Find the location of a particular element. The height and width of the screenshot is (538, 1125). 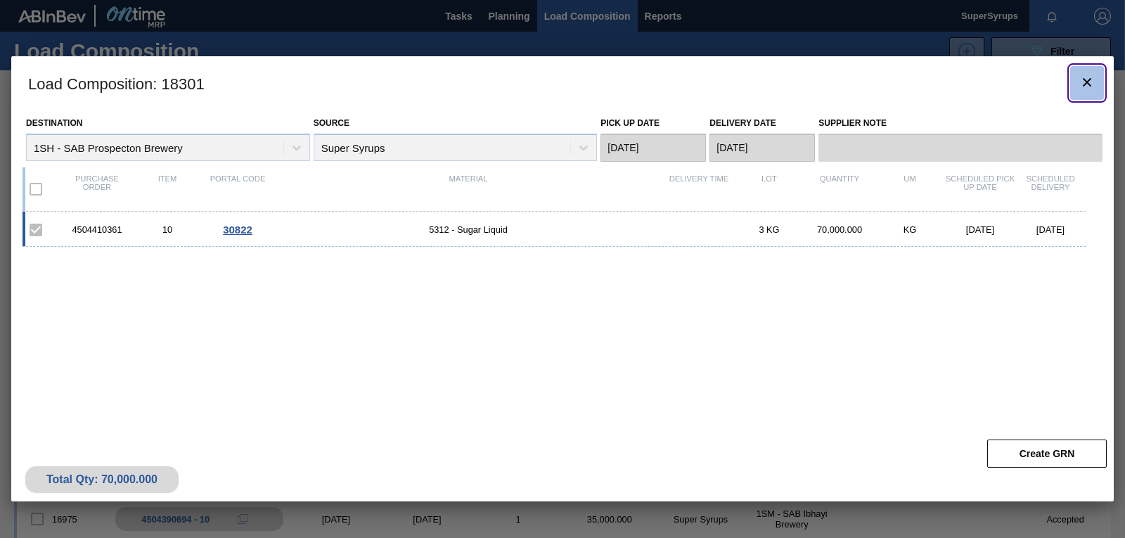

div: Item is located at coordinates (167, 189).